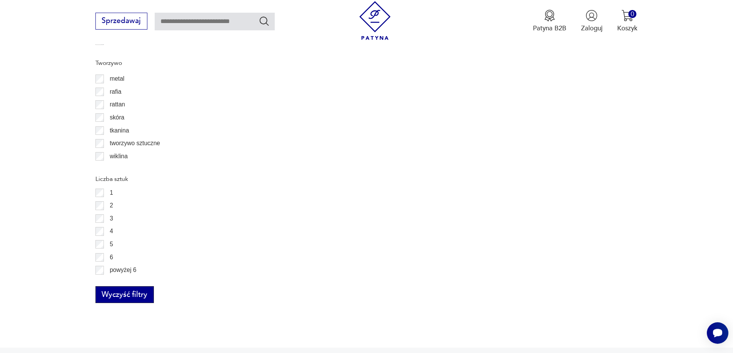 The width and height of the screenshot is (733, 353). Describe the element at coordinates (111, 193) in the screenshot. I see `p: 1` at that location.